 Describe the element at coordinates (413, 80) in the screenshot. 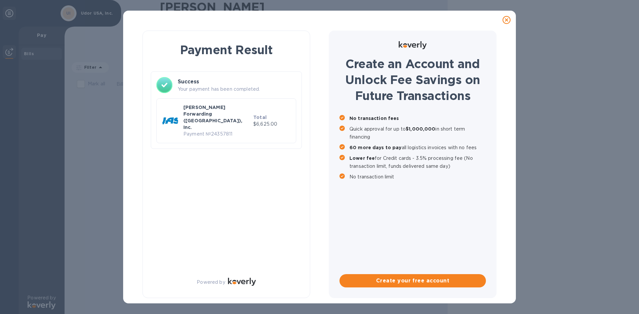

I see `h1: Create an Account and Unlock Fee Savings on Future Transactions` at that location.